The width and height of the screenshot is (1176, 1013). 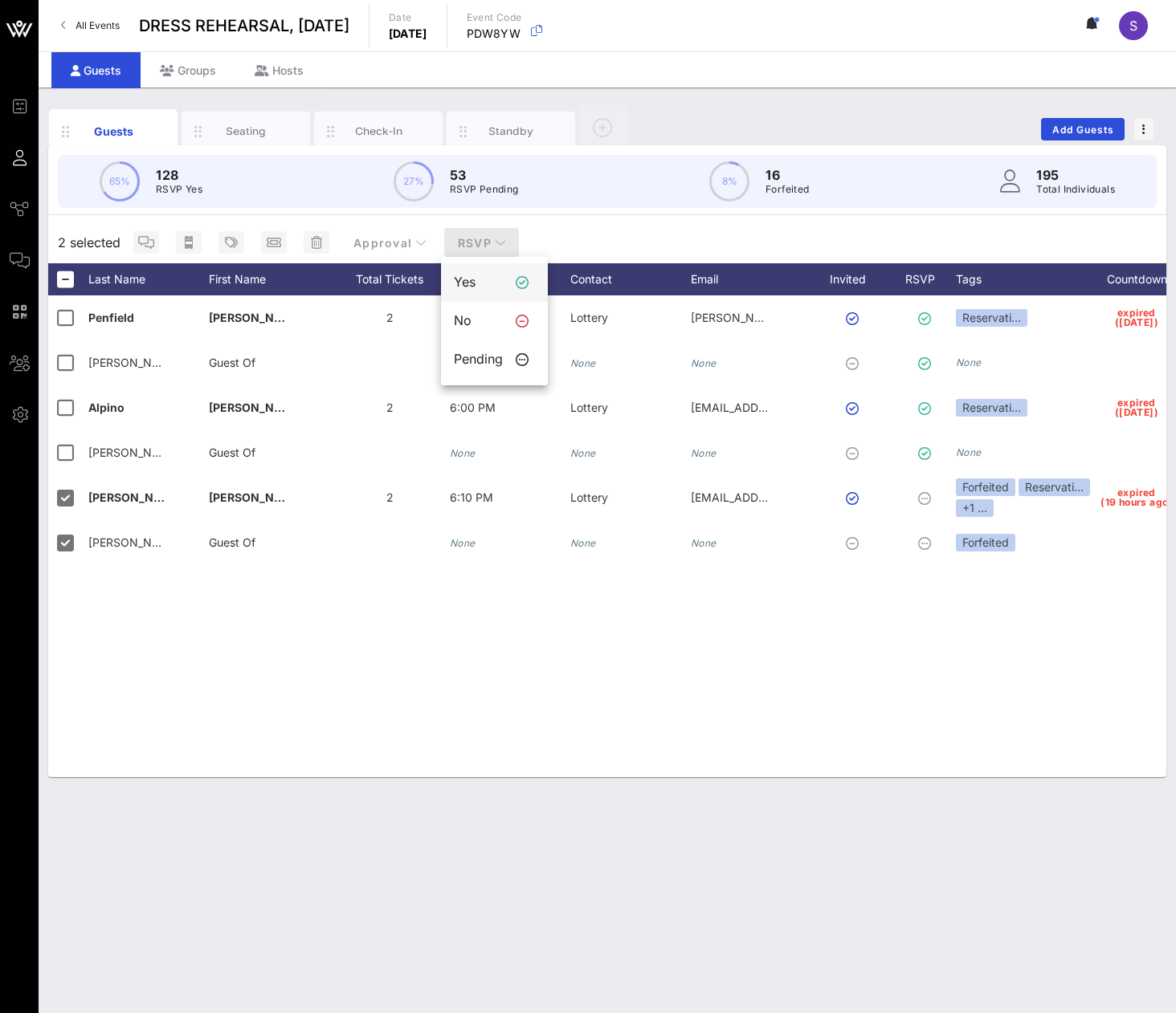 I want to click on p: RSVP Yes, so click(x=179, y=189).